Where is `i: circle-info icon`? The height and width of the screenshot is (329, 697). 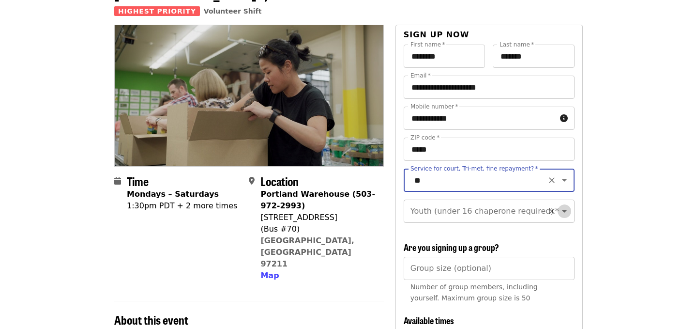
i: circle-info icon is located at coordinates (564, 118).